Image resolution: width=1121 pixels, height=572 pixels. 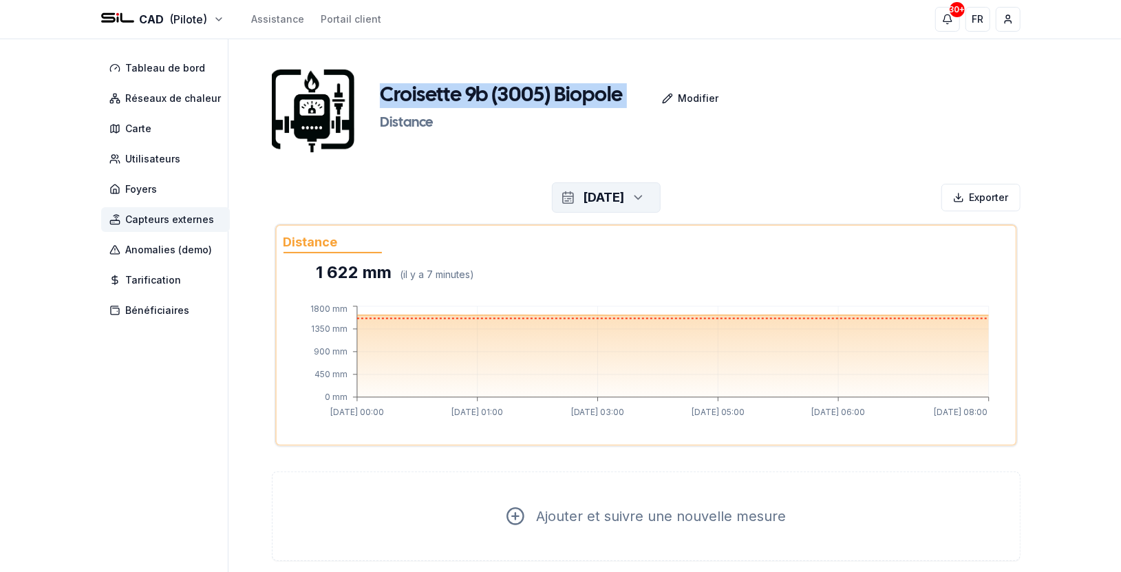 I want to click on div: Ajouter et suivre une nouvelle mesure, so click(x=646, y=516).